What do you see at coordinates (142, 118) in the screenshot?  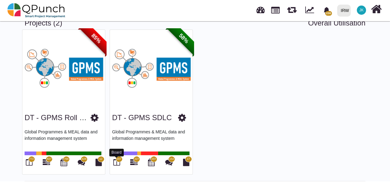 I see `h3: DT - GPMS SDLC` at bounding box center [142, 118].